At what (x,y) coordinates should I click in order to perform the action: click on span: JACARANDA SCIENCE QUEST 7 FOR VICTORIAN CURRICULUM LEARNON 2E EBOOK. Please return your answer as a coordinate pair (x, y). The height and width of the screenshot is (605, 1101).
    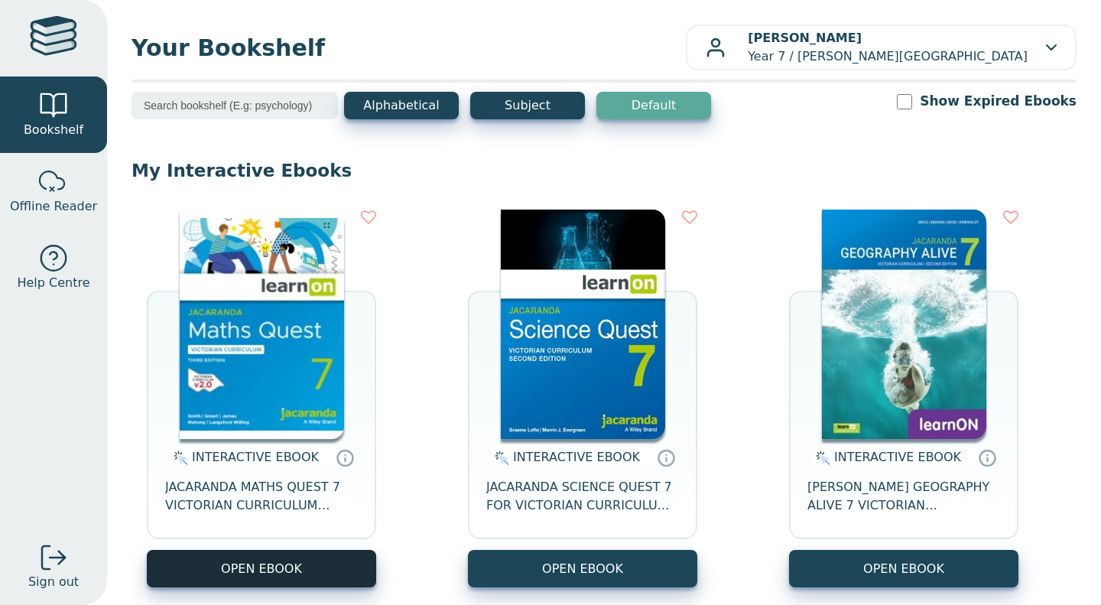
    Looking at the image, I should click on (583, 496).